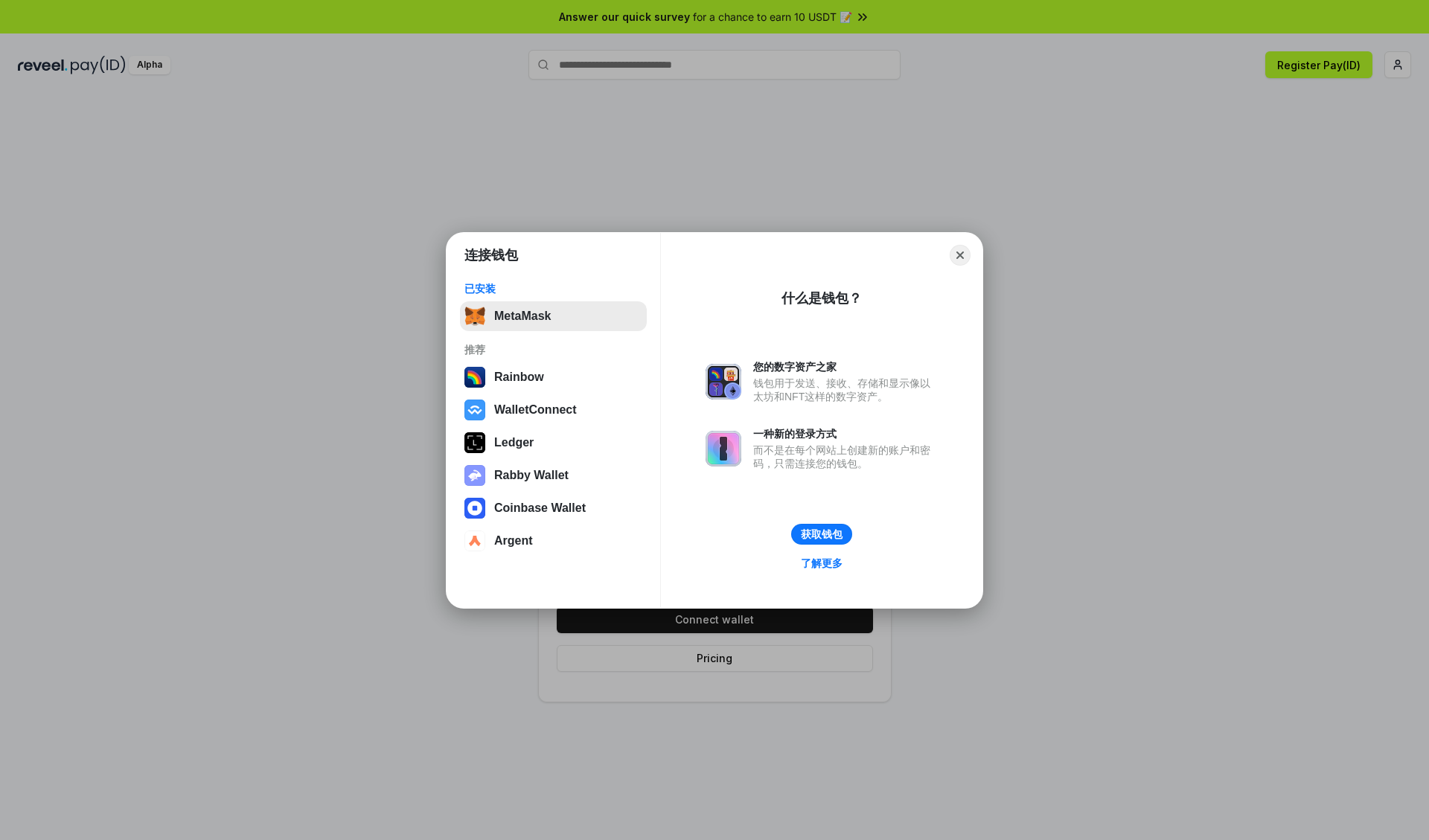  Describe the element at coordinates (491, 255) in the screenshot. I see `h1: 连接钱包` at that location.